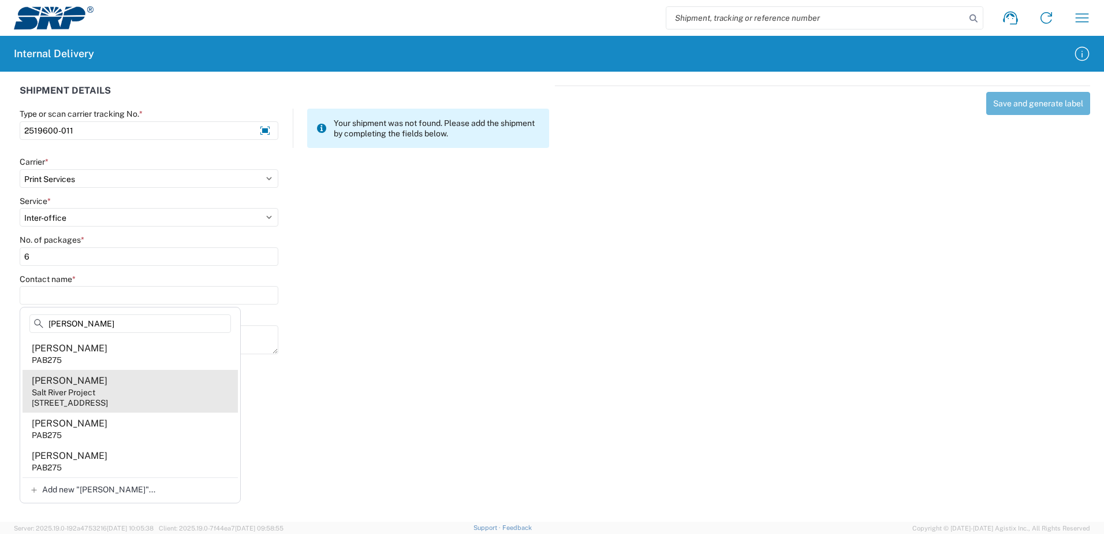 The width and height of the screenshot is (1104, 534). Describe the element at coordinates (54, 18) in the screenshot. I see `img: srp` at that location.